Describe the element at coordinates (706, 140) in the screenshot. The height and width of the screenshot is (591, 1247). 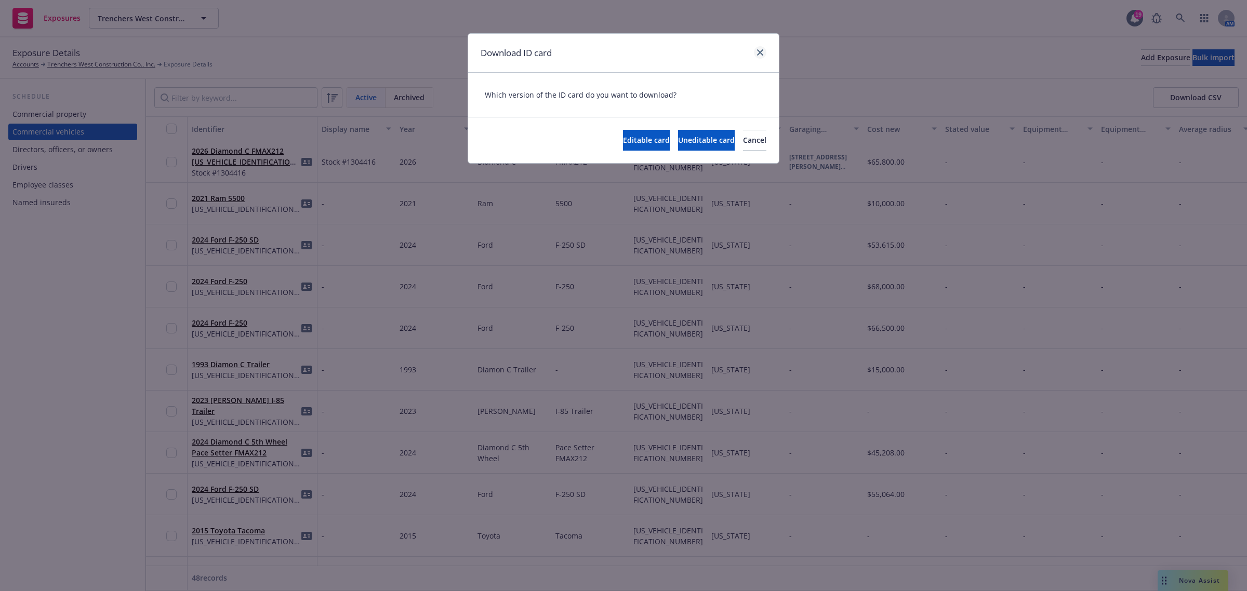
I see `button: Uneditable card` at that location.